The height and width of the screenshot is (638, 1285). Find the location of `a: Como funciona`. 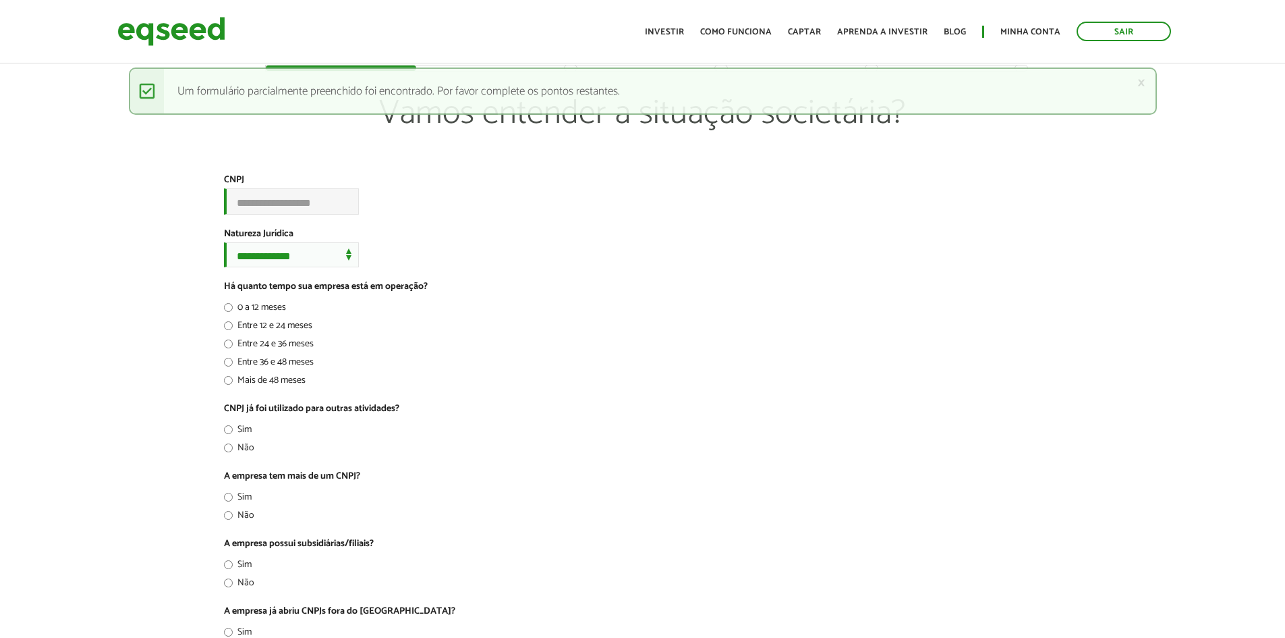

a: Como funciona is located at coordinates (736, 32).